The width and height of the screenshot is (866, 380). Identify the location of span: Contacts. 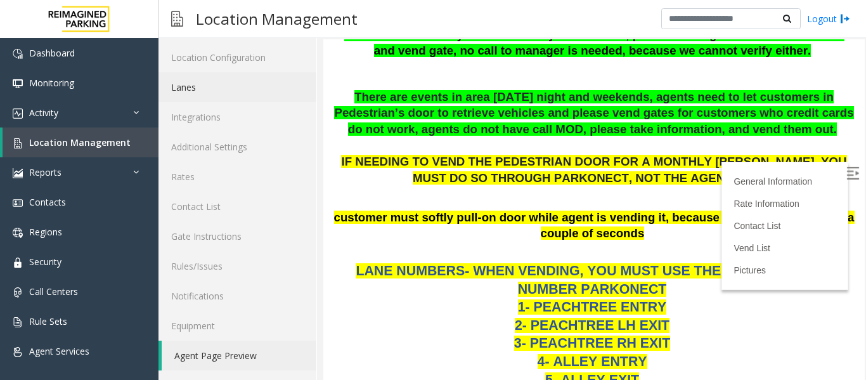
(48, 202).